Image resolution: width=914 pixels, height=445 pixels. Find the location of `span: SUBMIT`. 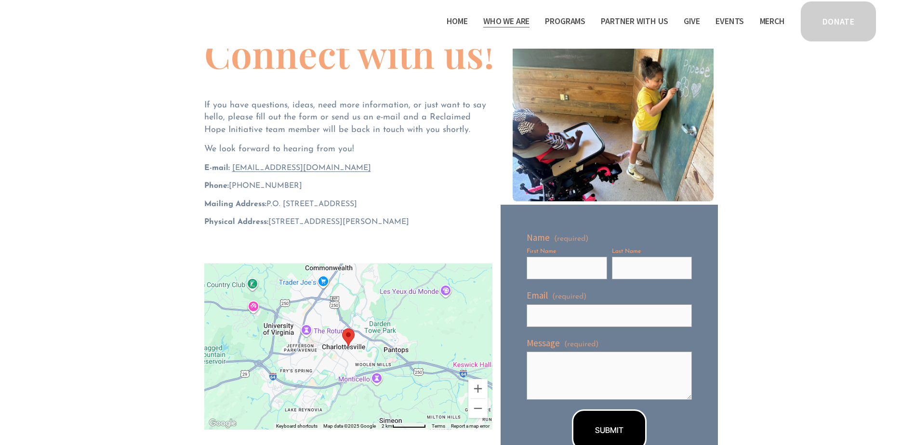

span: SUBMIT is located at coordinates (609, 430).